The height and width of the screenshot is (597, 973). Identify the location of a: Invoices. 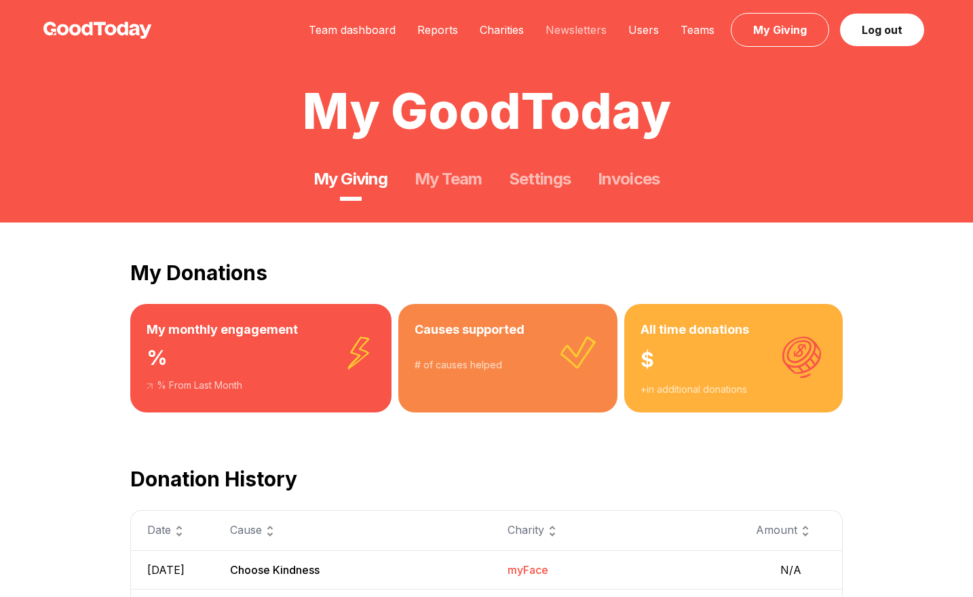
(628, 179).